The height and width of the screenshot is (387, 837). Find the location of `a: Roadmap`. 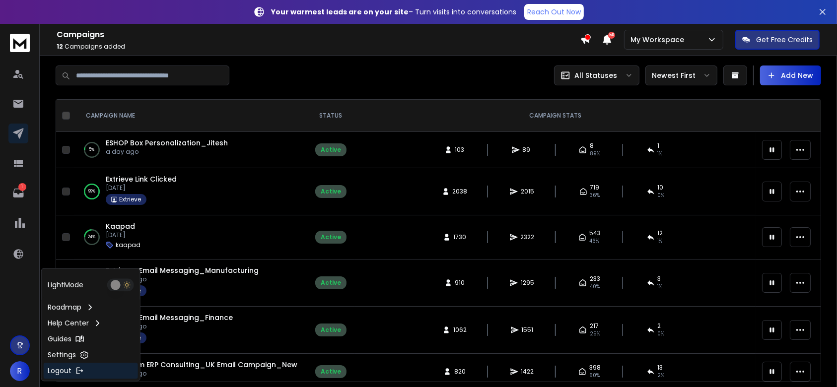

a: Roadmap is located at coordinates (91, 307).